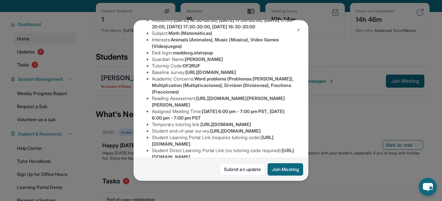 The width and height of the screenshot is (442, 201). Describe the element at coordinates (224, 125) in the screenshot. I see `li: Temporary tutoring link :` at that location.